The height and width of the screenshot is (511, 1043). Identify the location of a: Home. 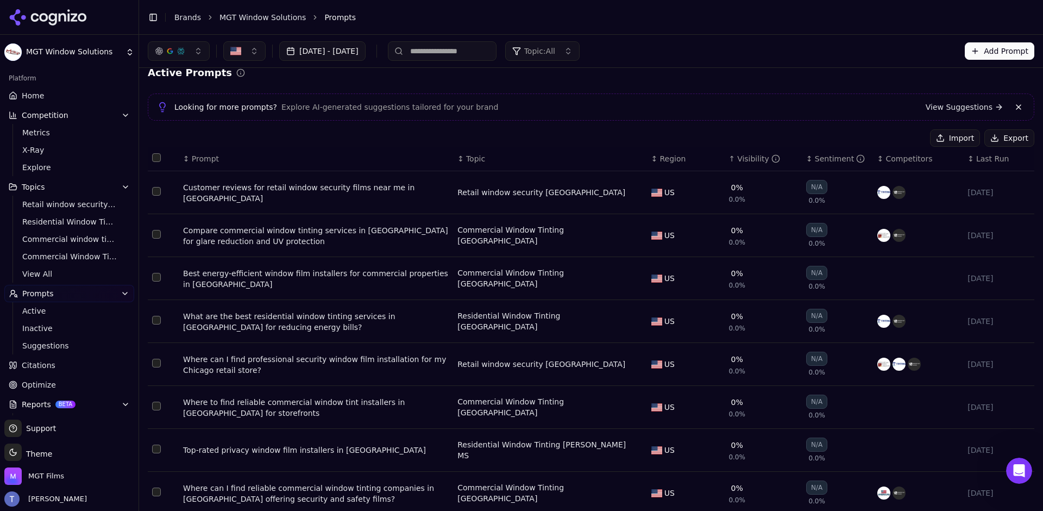
(69, 96).